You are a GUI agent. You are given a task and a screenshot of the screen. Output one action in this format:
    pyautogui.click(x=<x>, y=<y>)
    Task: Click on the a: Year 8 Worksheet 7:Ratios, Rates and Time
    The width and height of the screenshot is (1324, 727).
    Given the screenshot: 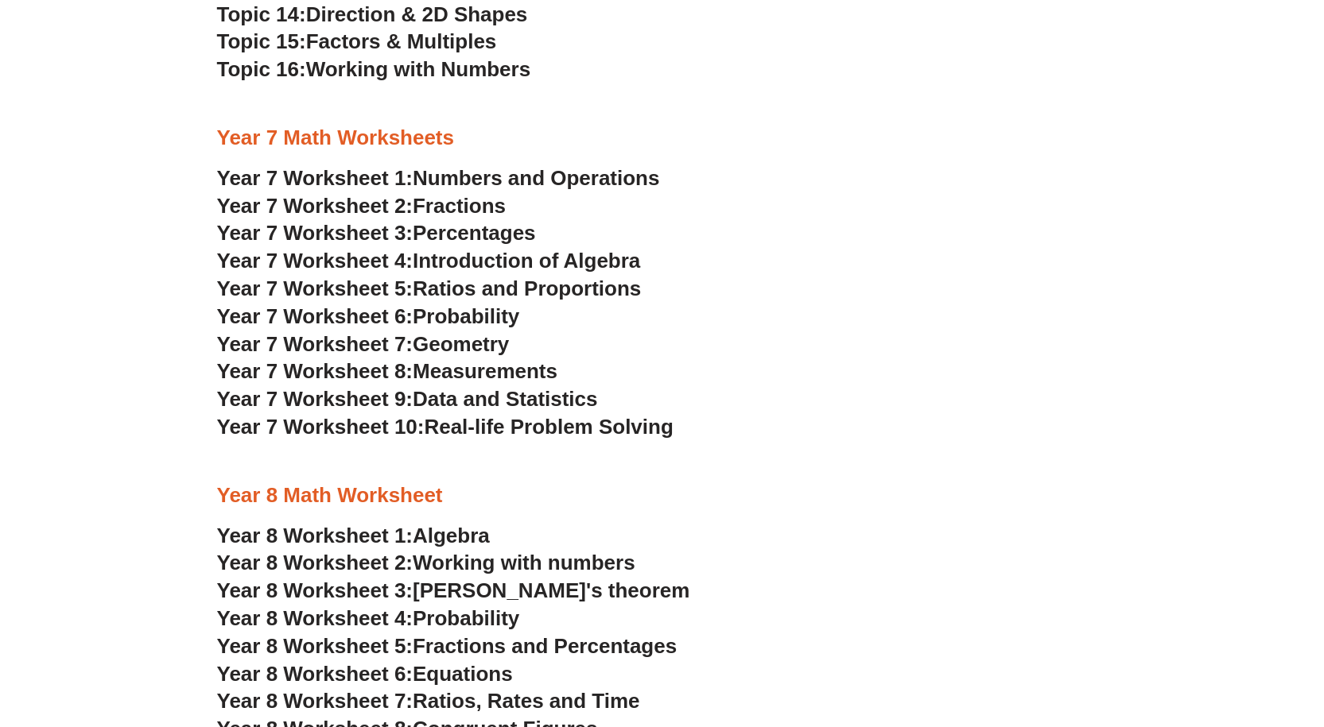 What is the action you would take?
    pyautogui.click(x=429, y=701)
    